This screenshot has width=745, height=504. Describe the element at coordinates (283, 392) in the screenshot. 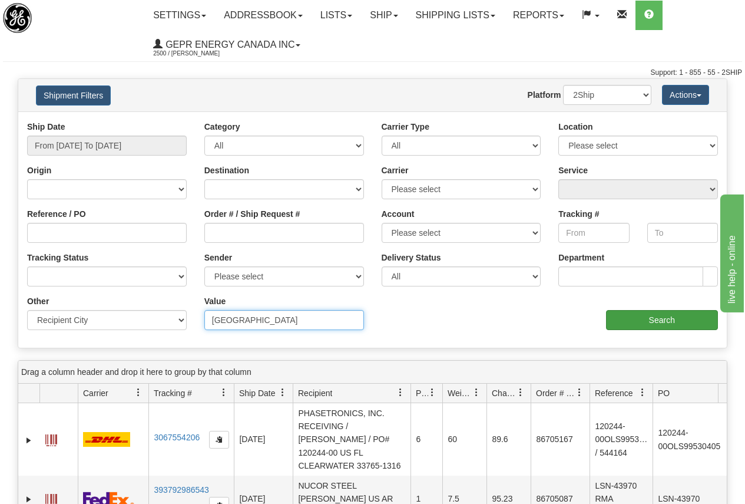

I see `a: Ship Date filter column settings` at that location.